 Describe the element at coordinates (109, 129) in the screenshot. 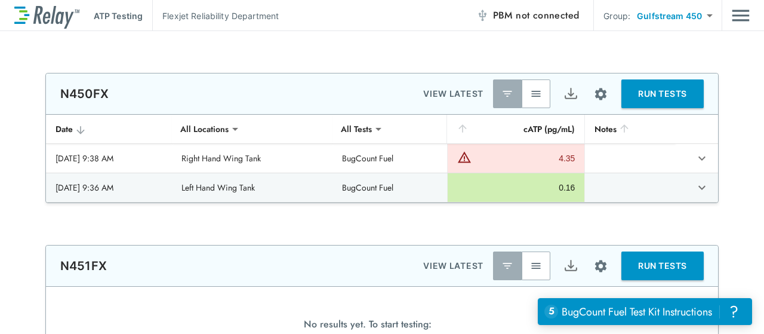

I see `th: Date` at that location.